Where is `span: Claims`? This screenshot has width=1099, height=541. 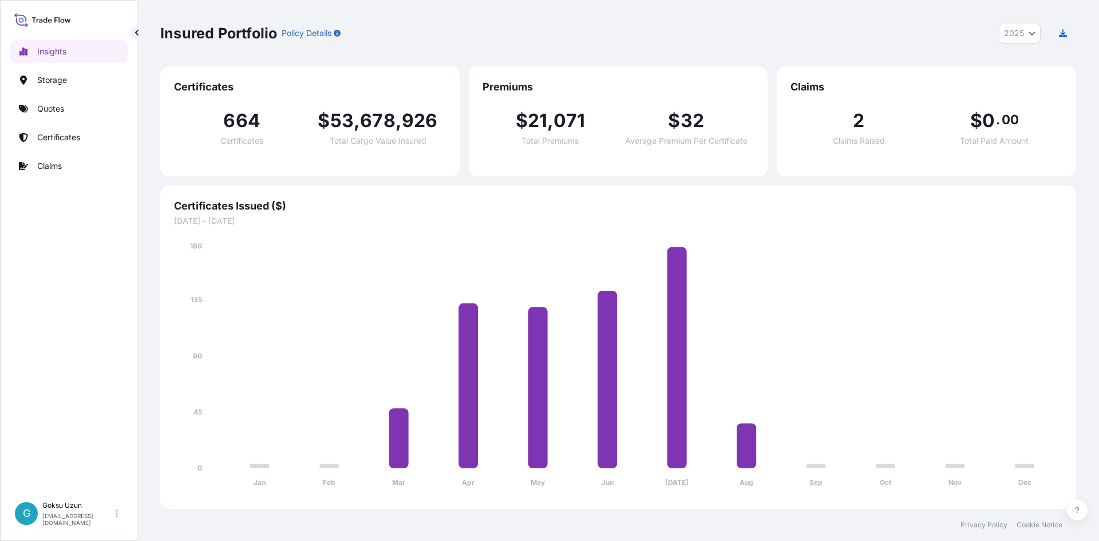
span: Claims is located at coordinates (926, 87).